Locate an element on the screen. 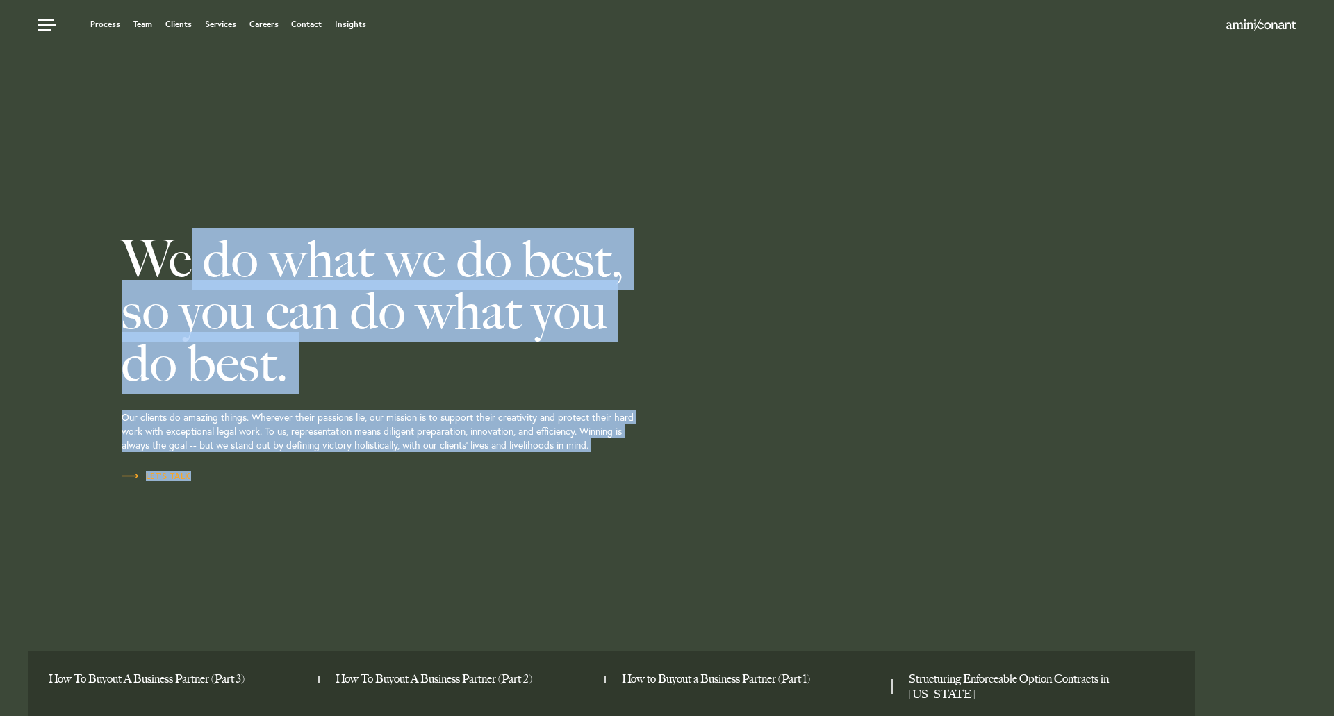 The image size is (1334, 716). a: Contact is located at coordinates (306, 24).